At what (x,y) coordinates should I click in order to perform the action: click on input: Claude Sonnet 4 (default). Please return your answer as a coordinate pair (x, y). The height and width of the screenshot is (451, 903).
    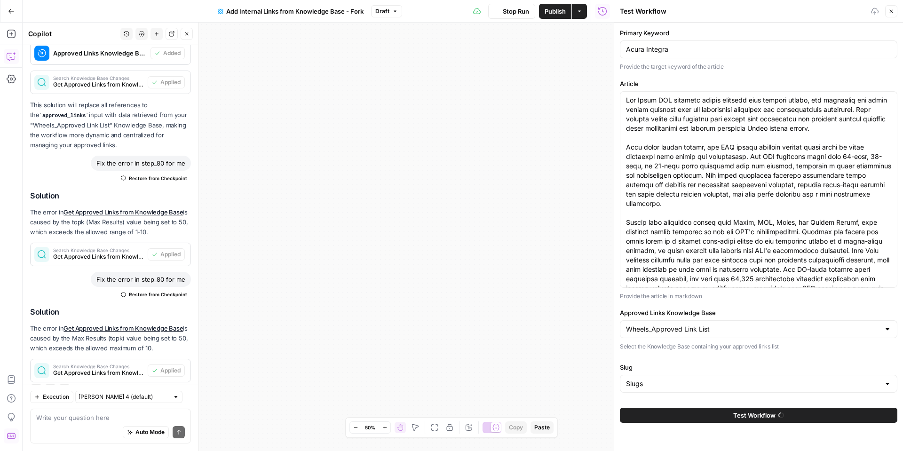
    Looking at the image, I should click on (124, 397).